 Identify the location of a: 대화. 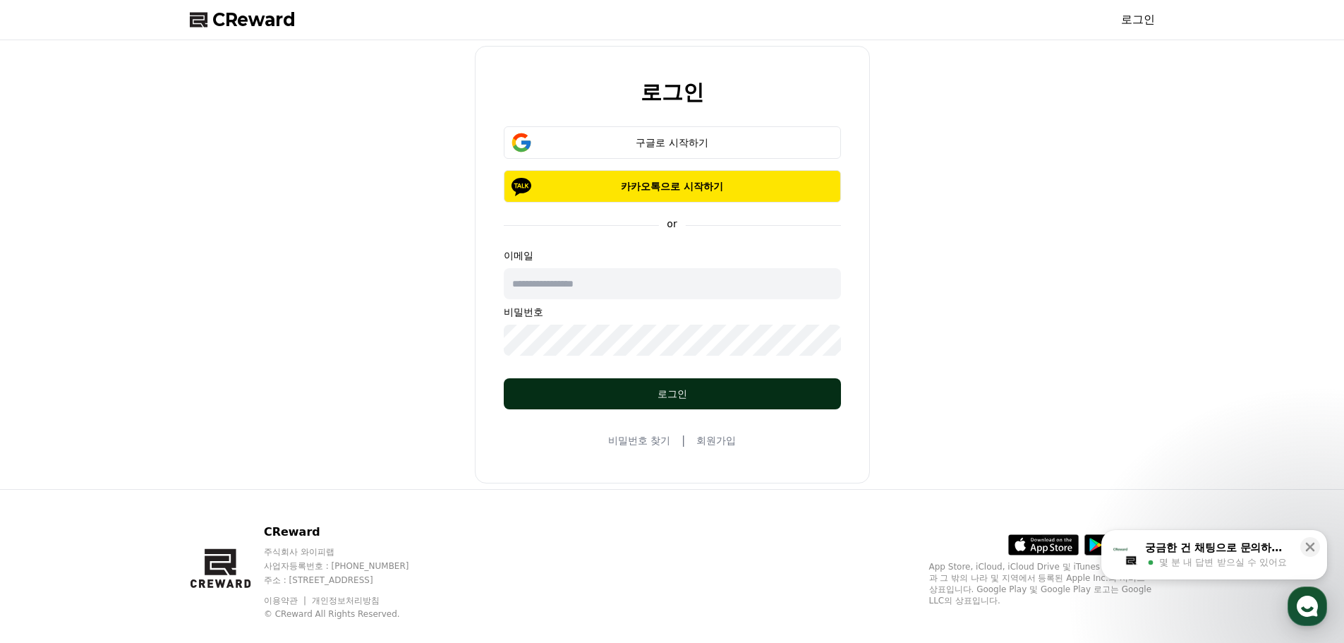
(138, 465).